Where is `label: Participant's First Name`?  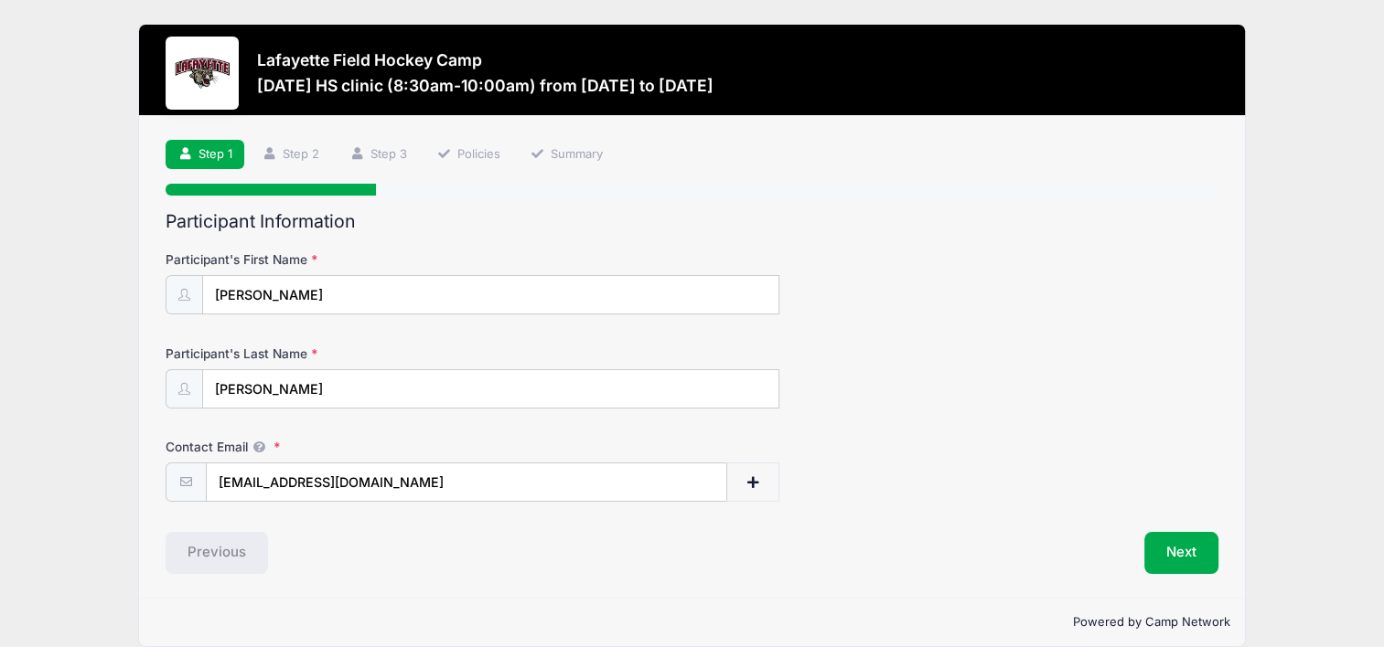 label: Participant's First Name is located at coordinates (340, 260).